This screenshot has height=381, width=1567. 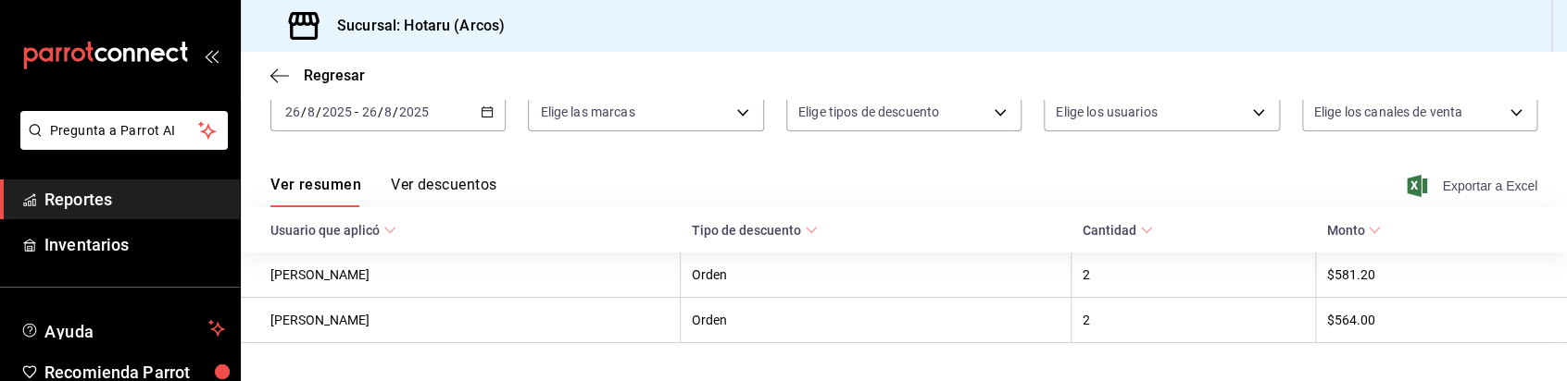 What do you see at coordinates (120, 144) in the screenshot?
I see `a: Pregunta a Parrot AI` at bounding box center [120, 144].